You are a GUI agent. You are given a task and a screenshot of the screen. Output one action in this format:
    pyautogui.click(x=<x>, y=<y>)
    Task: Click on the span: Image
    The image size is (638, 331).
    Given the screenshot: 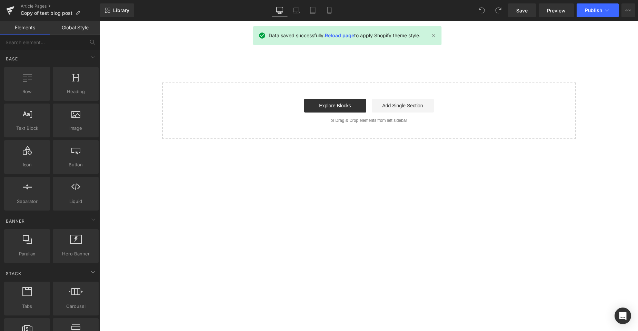 What is the action you would take?
    pyautogui.click(x=76, y=128)
    